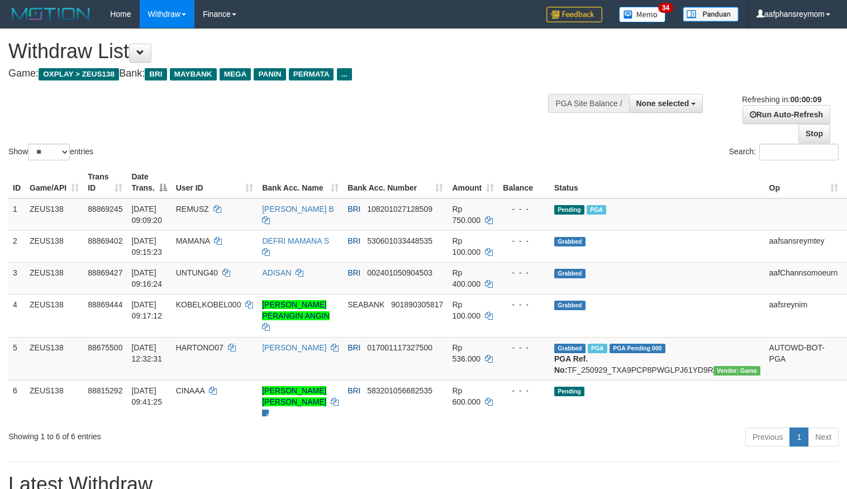 The height and width of the screenshot is (489, 847). I want to click on span: OXPLAY > ZEUS138, so click(79, 74).